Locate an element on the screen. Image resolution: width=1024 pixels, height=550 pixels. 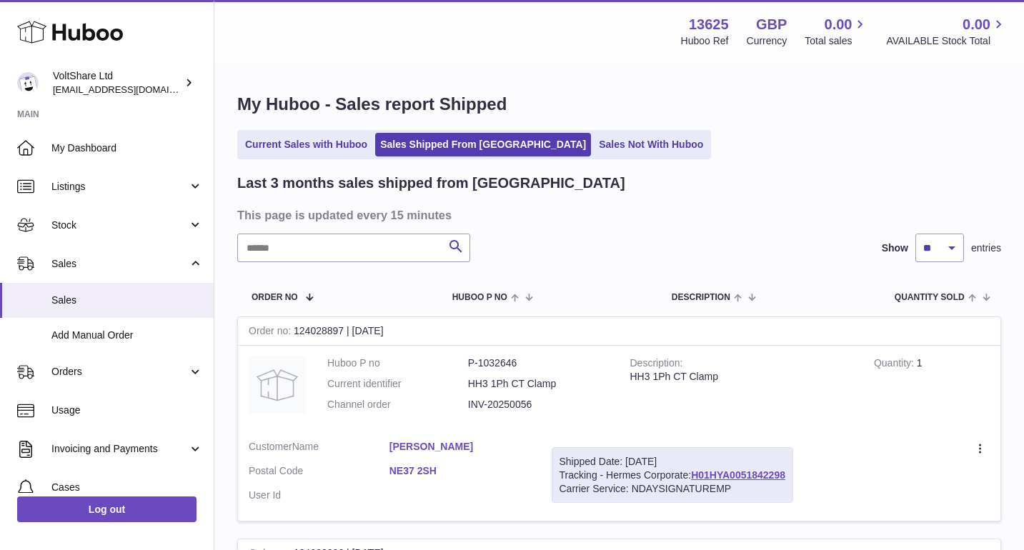
span: Add Manual Order is located at coordinates (127, 335).